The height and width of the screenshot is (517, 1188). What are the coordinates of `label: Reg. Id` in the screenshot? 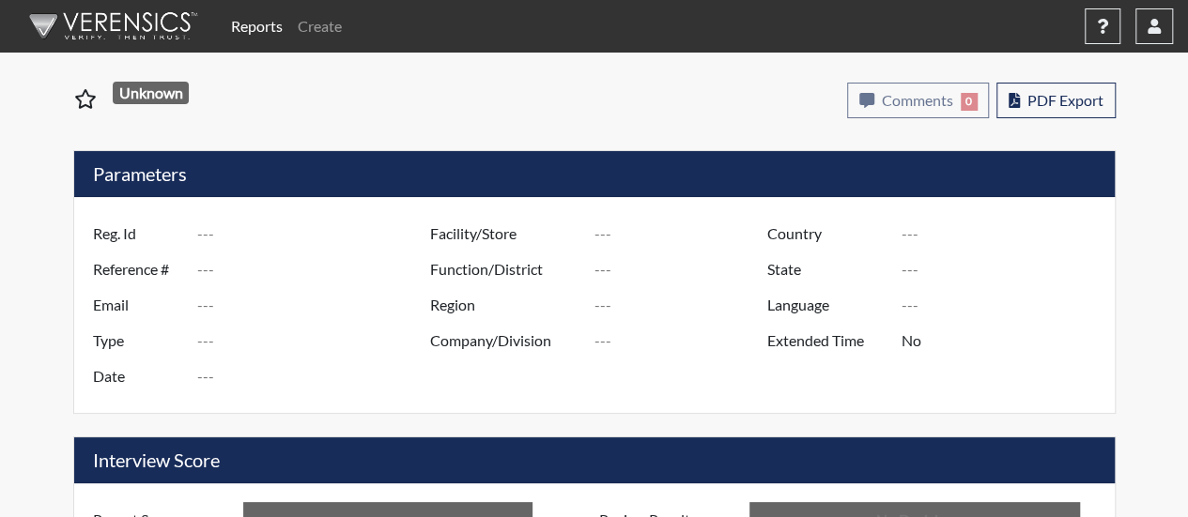 It's located at (138, 234).